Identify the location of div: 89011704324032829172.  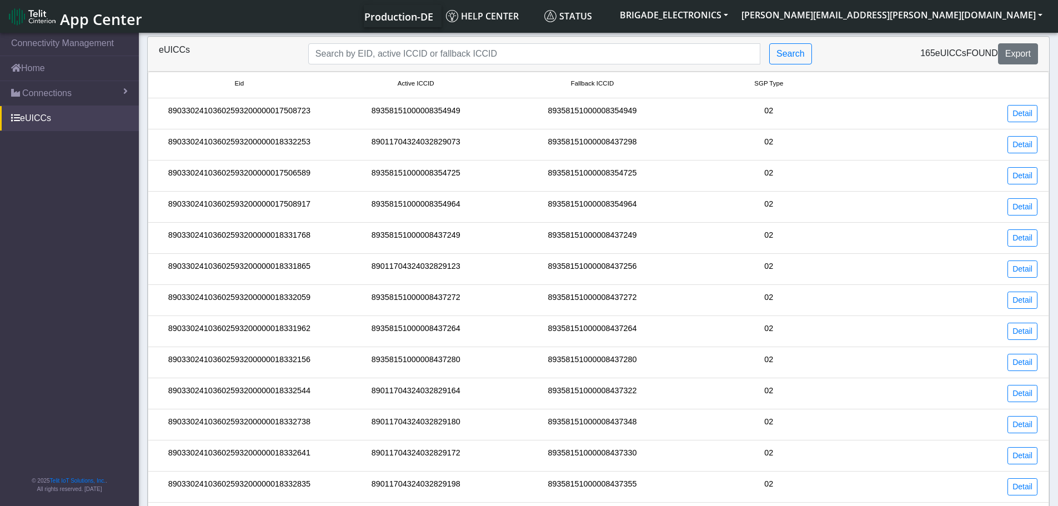
(416, 455).